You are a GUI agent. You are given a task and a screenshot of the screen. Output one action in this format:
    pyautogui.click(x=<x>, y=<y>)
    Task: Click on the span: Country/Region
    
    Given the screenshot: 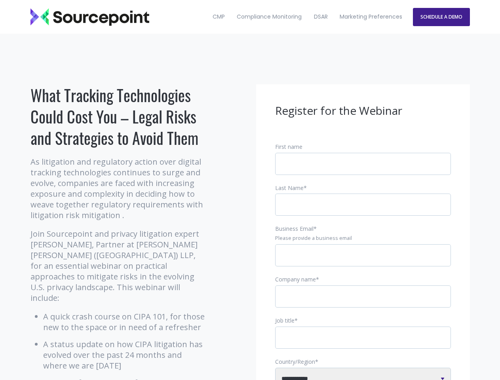 What is the action you would take?
    pyautogui.click(x=295, y=362)
    